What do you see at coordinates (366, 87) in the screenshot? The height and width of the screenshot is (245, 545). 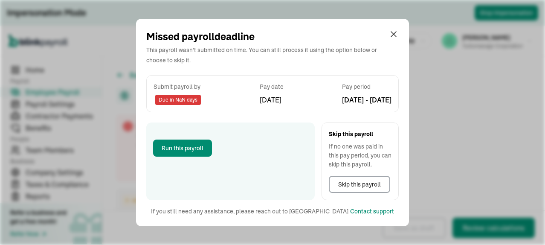 I see `span: Pay period` at bounding box center [366, 87].